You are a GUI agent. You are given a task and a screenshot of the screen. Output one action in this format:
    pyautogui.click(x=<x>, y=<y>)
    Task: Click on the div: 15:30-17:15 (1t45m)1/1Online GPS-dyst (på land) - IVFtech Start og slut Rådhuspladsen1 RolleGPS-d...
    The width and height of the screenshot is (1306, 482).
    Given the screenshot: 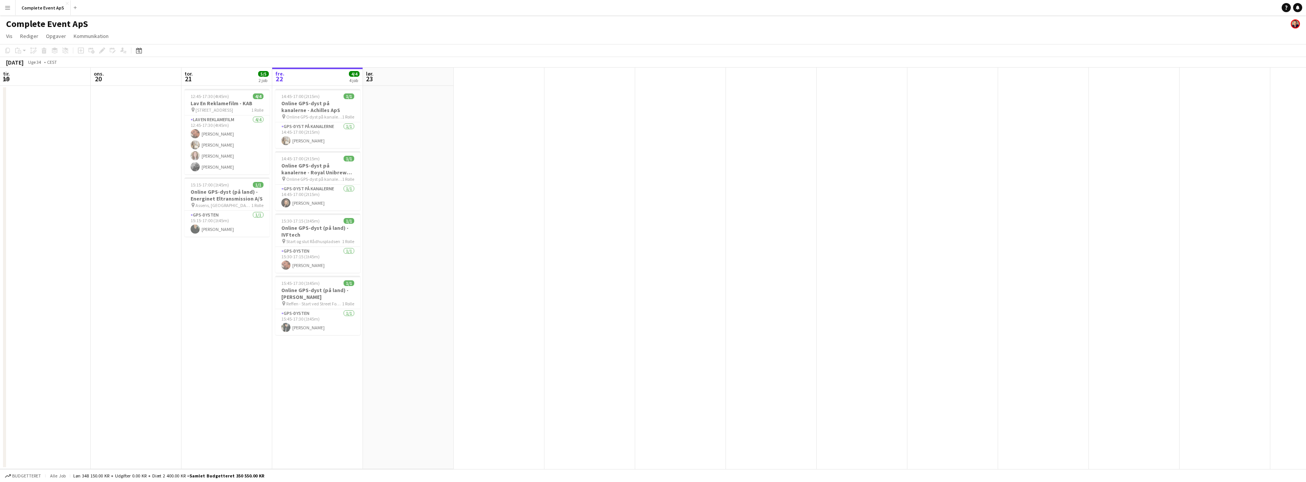 What is the action you would take?
    pyautogui.click(x=318, y=243)
    